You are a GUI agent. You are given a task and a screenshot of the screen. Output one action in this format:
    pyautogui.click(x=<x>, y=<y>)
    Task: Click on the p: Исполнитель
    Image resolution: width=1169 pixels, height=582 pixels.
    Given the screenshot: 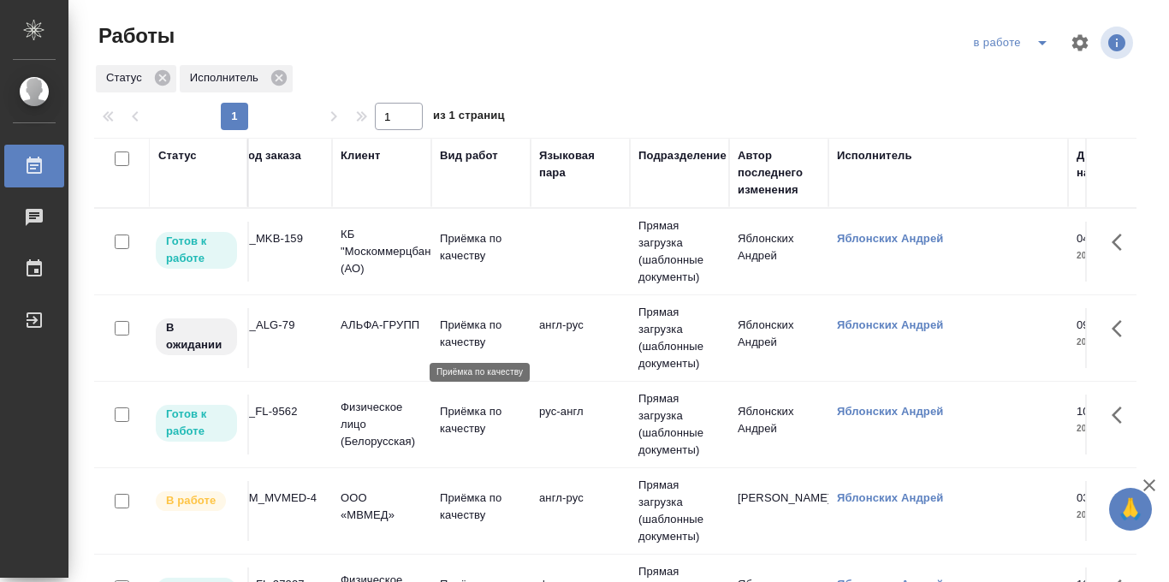 What is the action you would take?
    pyautogui.click(x=227, y=78)
    